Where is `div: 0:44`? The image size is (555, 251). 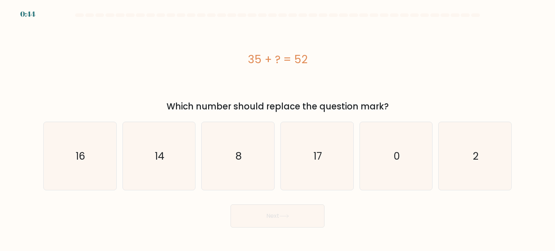 div: 0:44 is located at coordinates (28, 14).